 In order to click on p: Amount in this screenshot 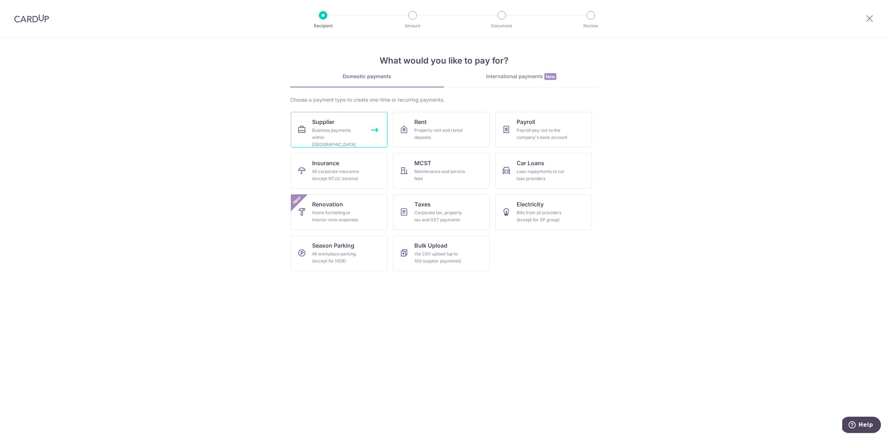, I will do `click(412, 26)`.